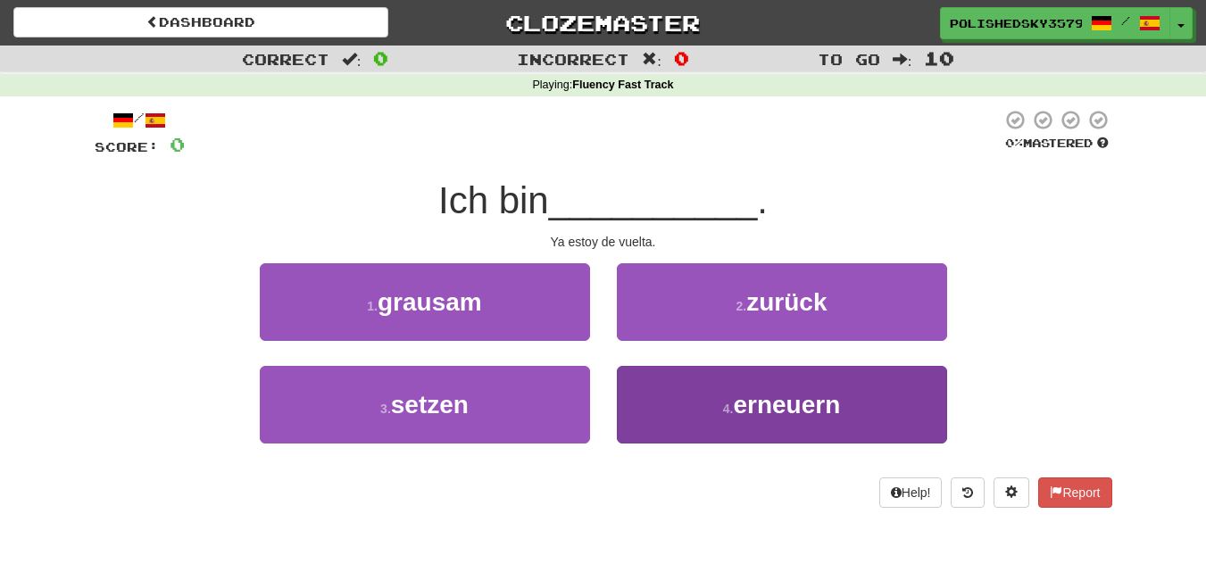 Image resolution: width=1206 pixels, height=572 pixels. Describe the element at coordinates (1016, 23) in the screenshot. I see `span: PolishedSky3579` at that location.